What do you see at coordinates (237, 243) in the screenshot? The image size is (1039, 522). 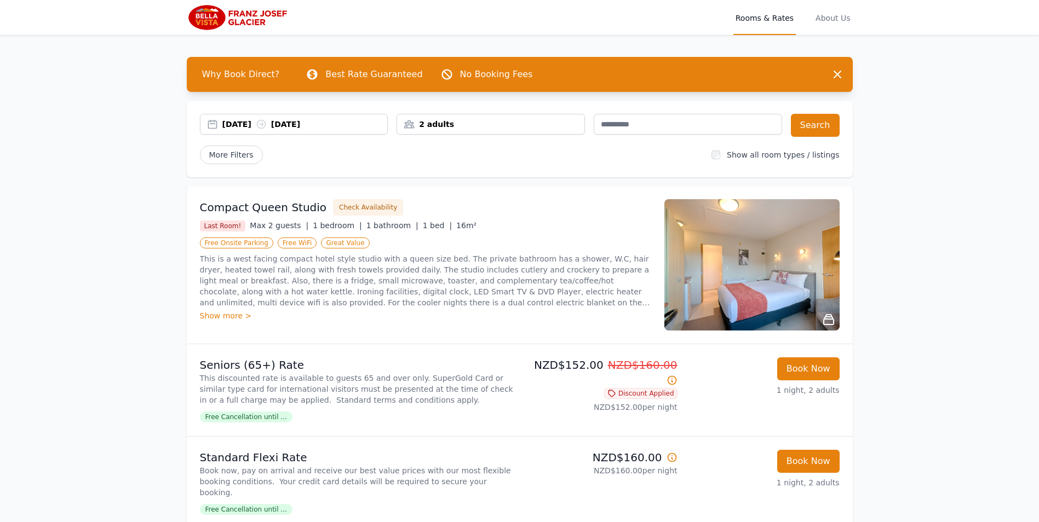 I see `span: Free Onsite Parking` at bounding box center [237, 243].